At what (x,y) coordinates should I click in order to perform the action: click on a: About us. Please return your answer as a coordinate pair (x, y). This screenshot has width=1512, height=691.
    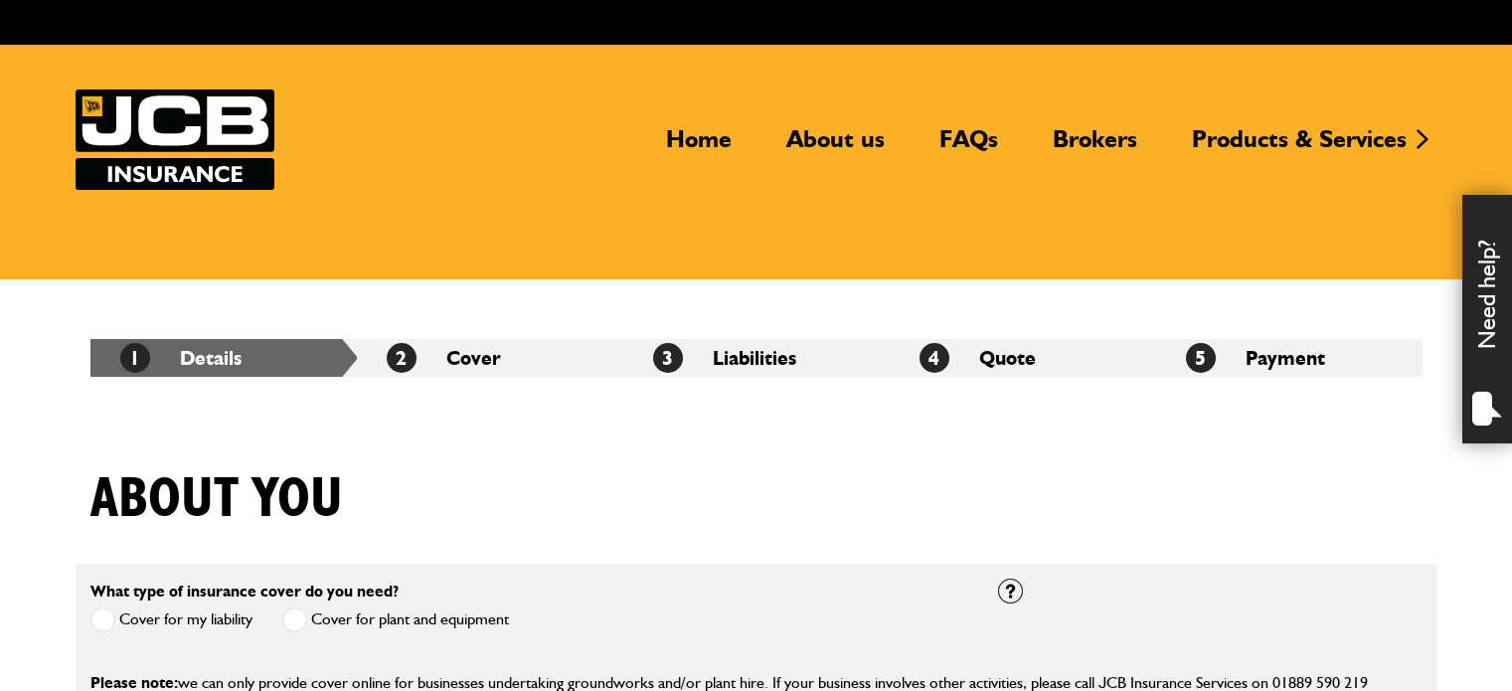
    Looking at the image, I should click on (835, 147).